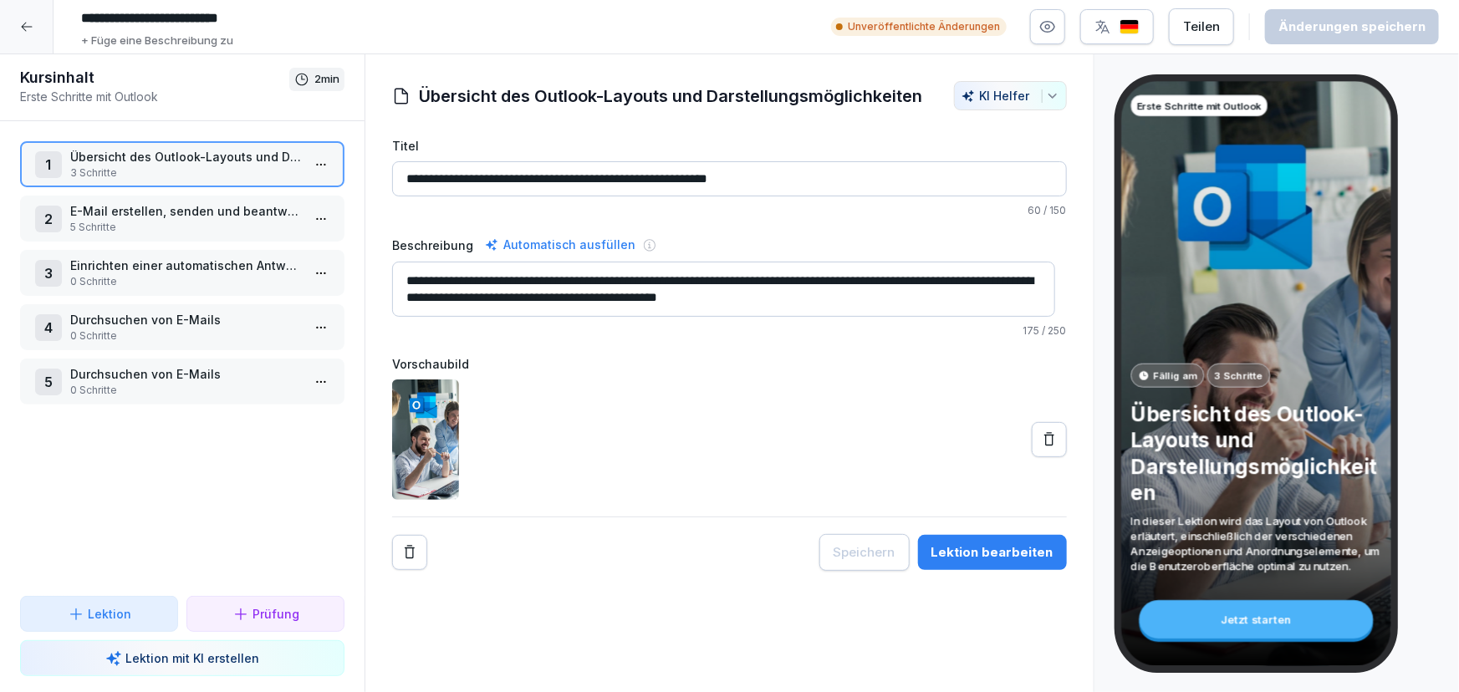 The image size is (1459, 692). I want to click on button: Lektion mit KI erstellen, so click(182, 658).